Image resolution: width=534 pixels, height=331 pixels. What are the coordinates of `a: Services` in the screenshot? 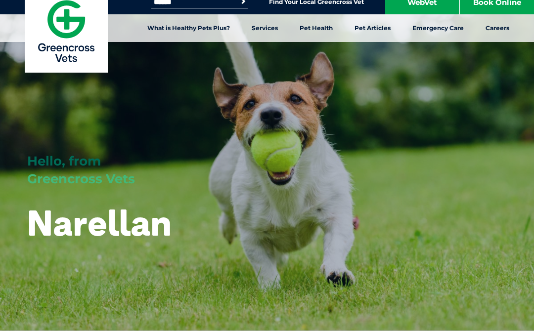 It's located at (265, 28).